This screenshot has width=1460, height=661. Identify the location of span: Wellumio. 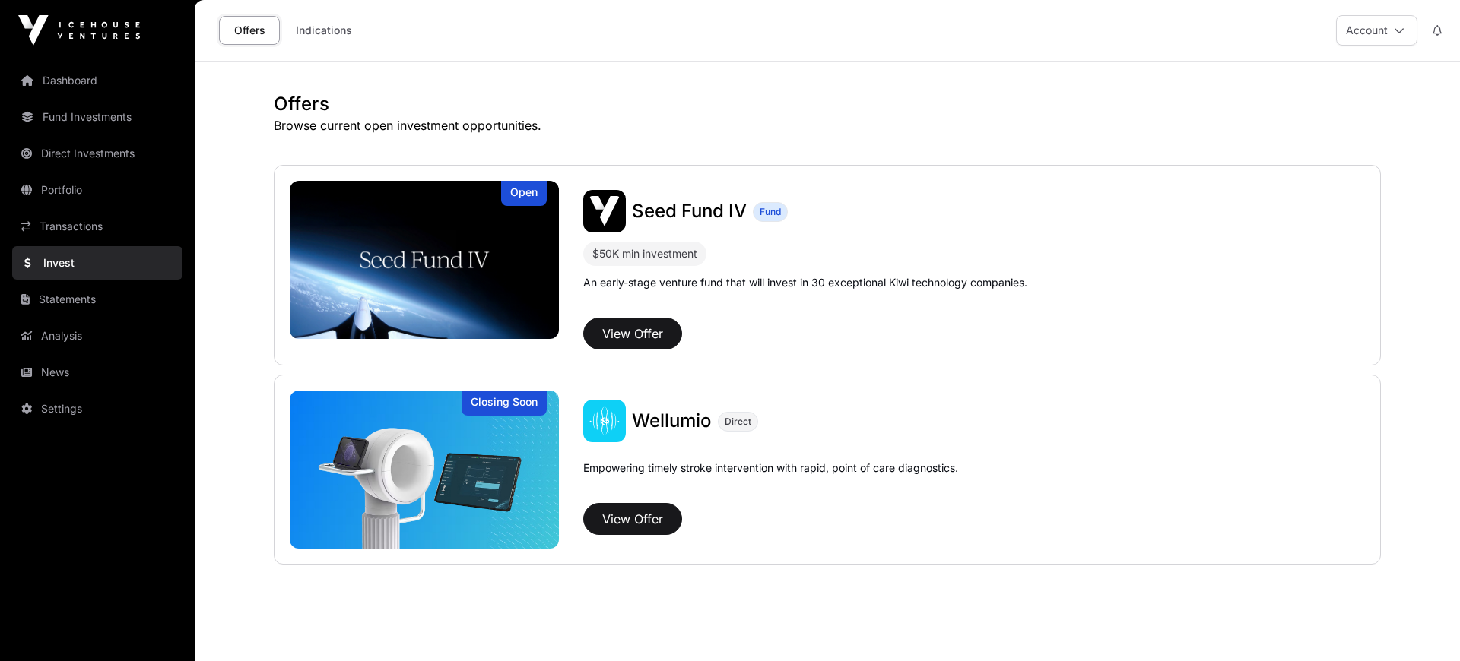
(671, 420).